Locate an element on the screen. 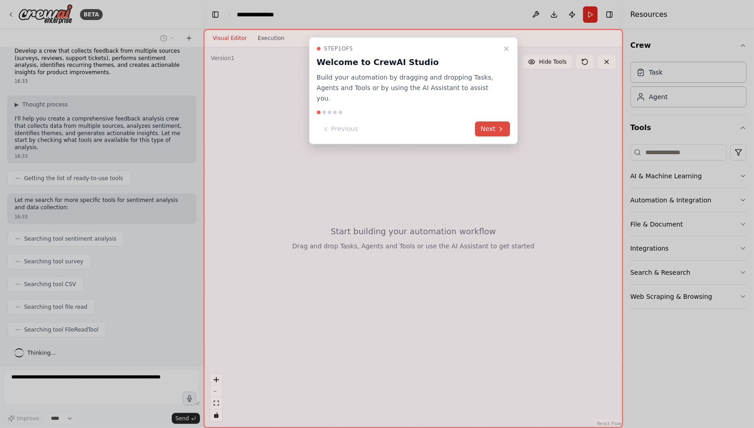 The height and width of the screenshot is (428, 754). button: Next is located at coordinates (493, 129).